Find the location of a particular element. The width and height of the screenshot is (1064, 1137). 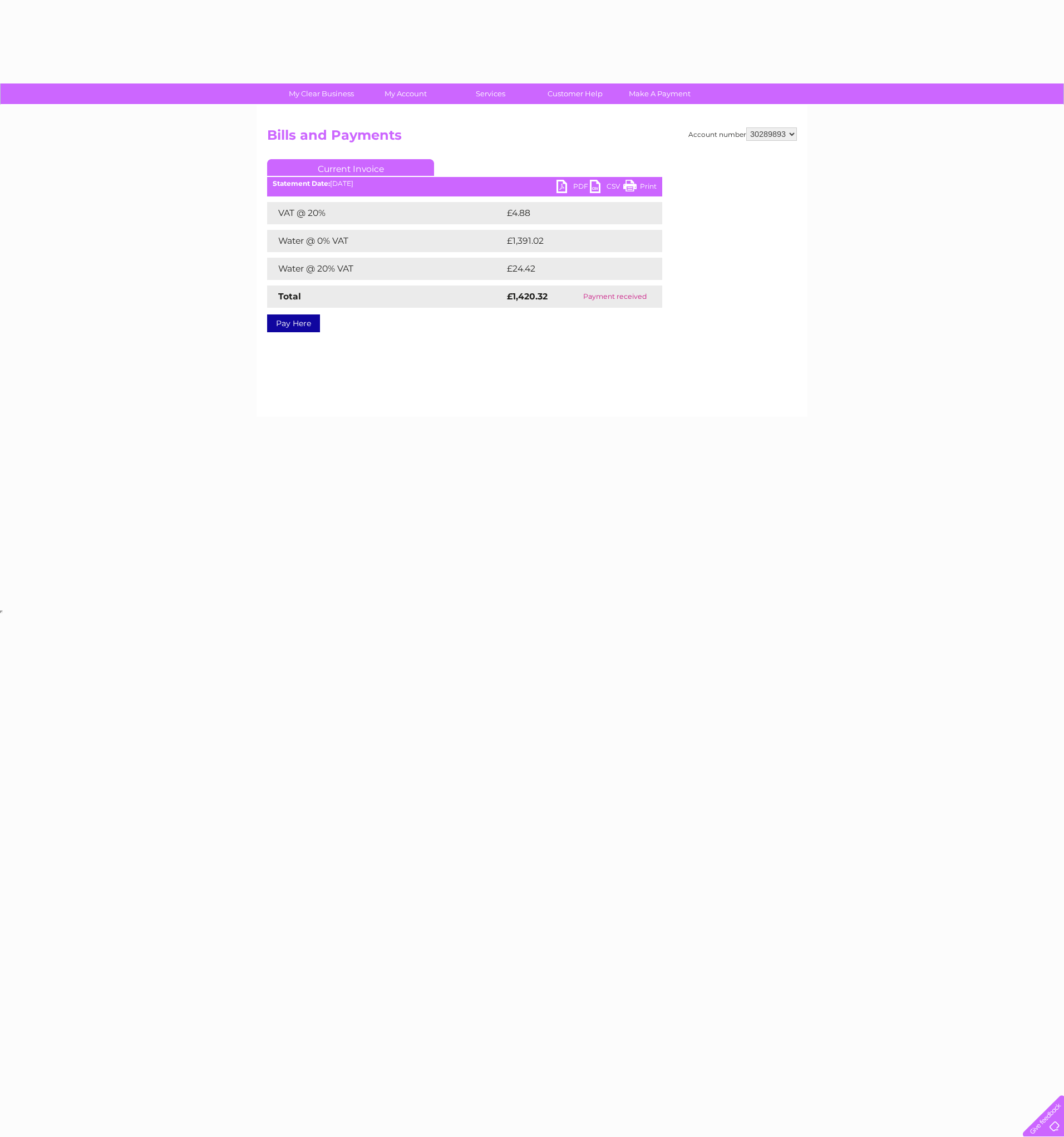

a: My Account is located at coordinates (406, 93).